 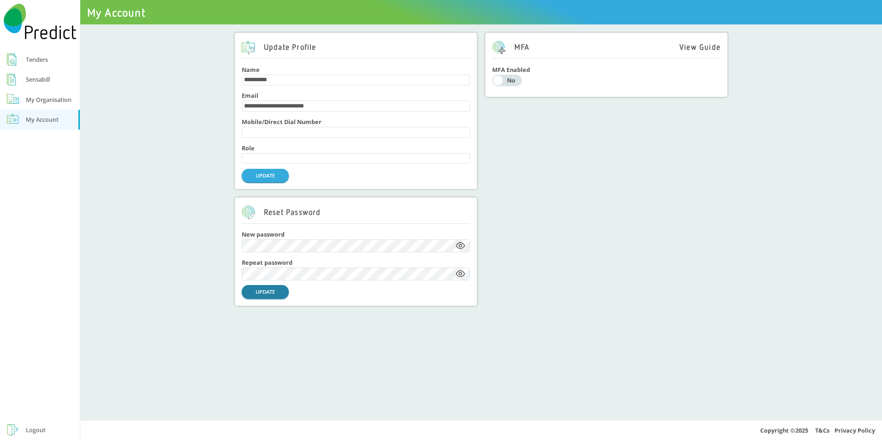 What do you see at coordinates (700, 48) in the screenshot?
I see `a: View Guide` at bounding box center [700, 48].